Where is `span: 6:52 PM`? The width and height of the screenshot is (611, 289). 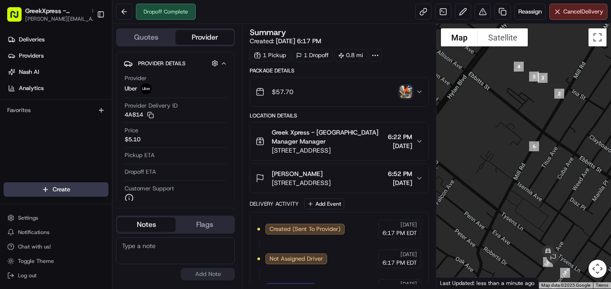
span: 6:52 PM is located at coordinates (400, 174).